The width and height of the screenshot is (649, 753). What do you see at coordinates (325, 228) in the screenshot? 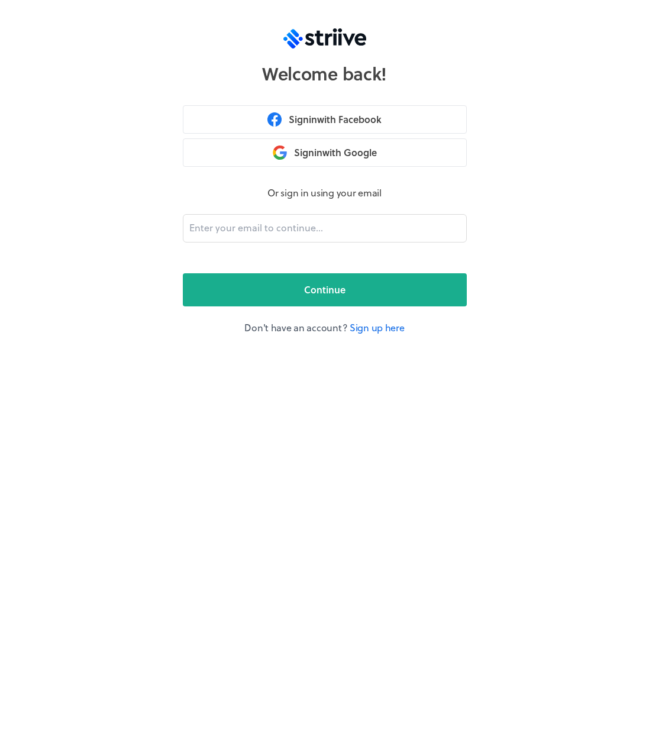
I see `input: Enter your email to continue...` at bounding box center [325, 228].